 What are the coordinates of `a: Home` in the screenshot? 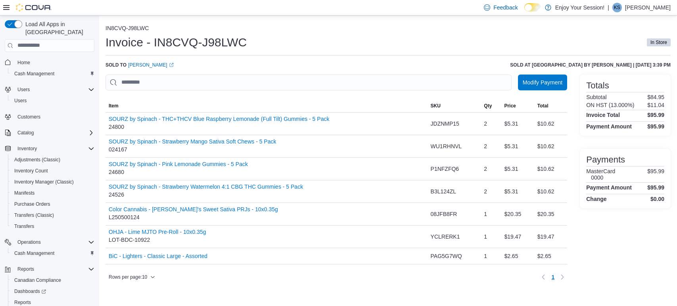 It's located at (24, 63).